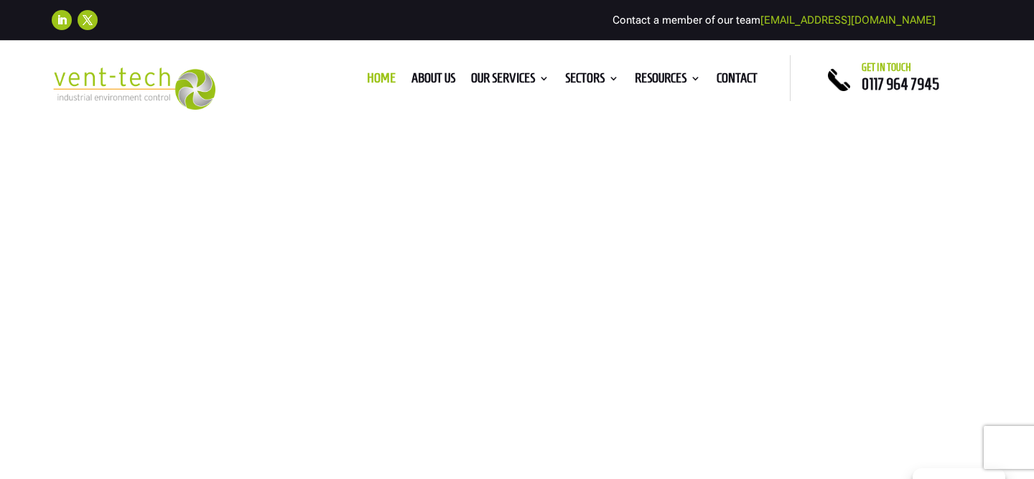  I want to click on a: Our Services, so click(510, 81).